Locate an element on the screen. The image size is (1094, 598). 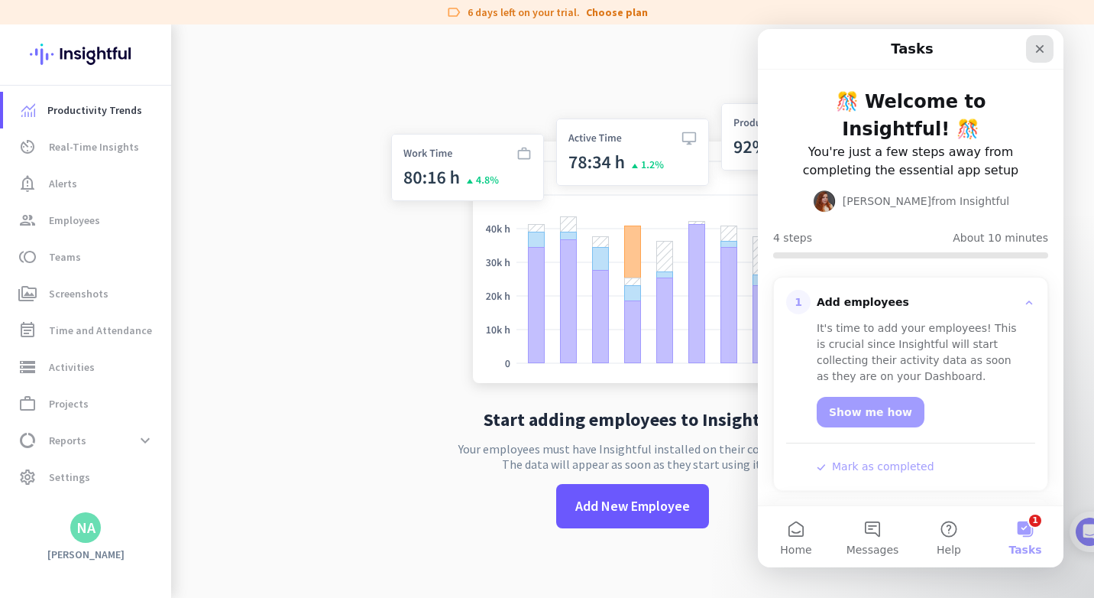
span: Alerts is located at coordinates (63, 183).